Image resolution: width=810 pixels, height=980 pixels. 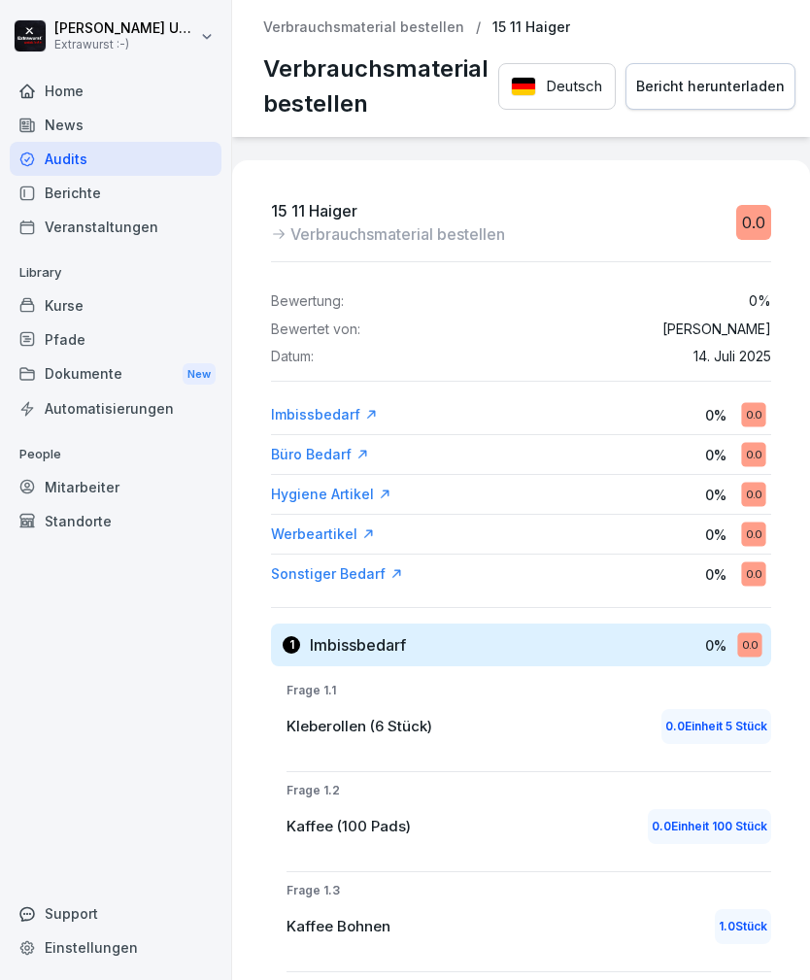 I want to click on div: 0.0 Einheit 5 Stück, so click(x=716, y=726).